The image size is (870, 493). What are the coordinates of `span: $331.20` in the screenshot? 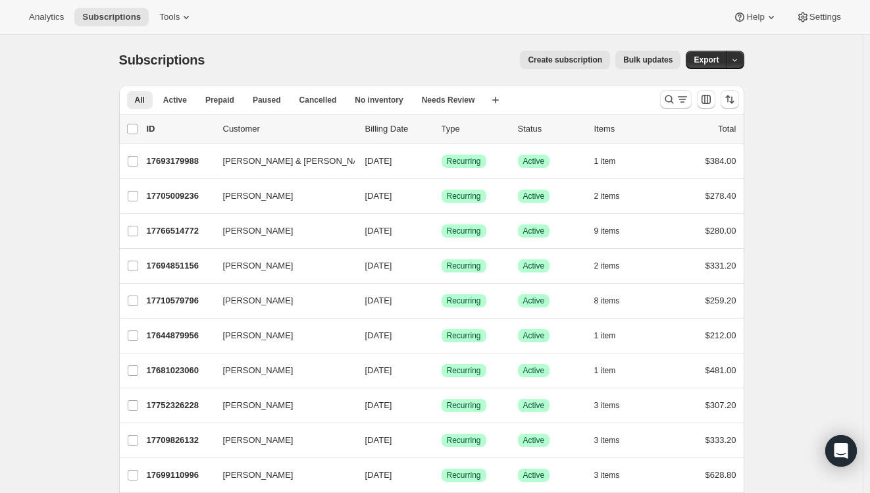 It's located at (720, 265).